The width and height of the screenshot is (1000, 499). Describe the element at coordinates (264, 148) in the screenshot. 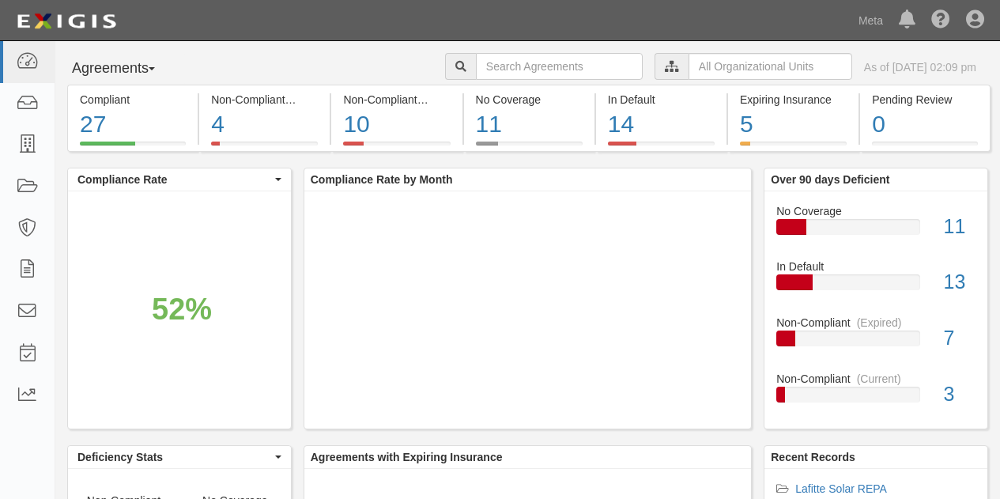

I see `a: Non-Compliant(Current)4` at that location.